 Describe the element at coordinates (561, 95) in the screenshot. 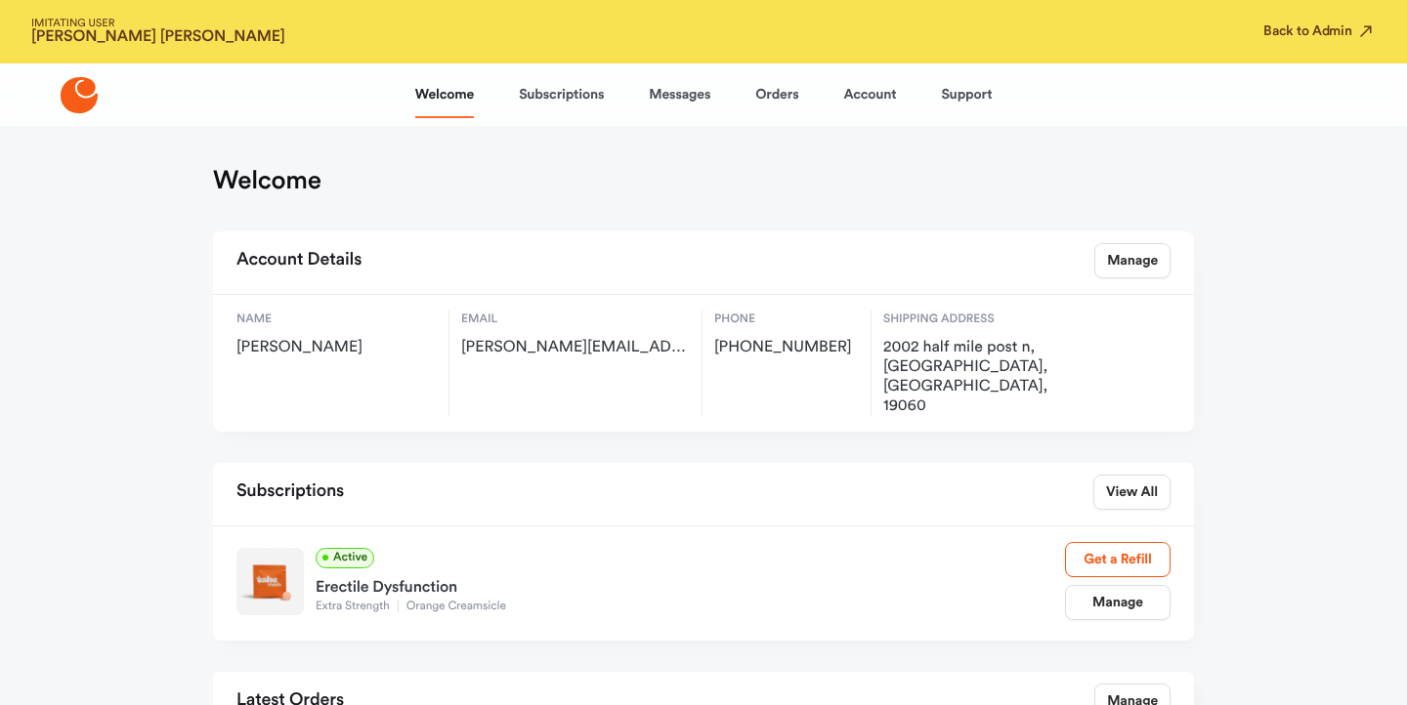

I see `a: Subscriptions` at that location.